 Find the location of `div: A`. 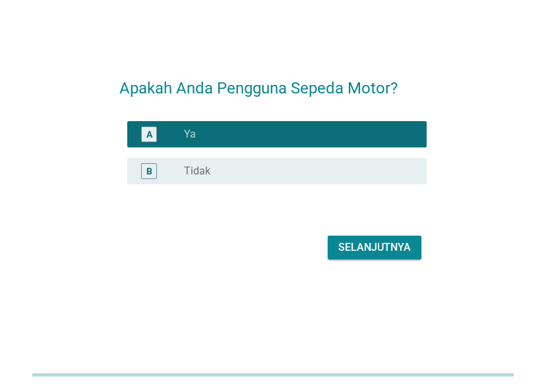

div: A is located at coordinates (149, 134).